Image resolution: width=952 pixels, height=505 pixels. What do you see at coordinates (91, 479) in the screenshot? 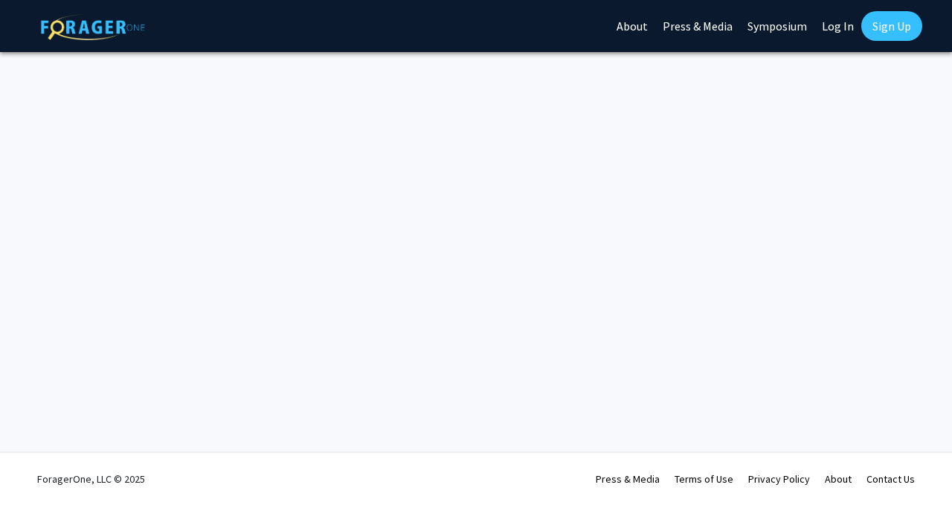
I see `div: ForagerOne, LLC © 2025` at bounding box center [91, 479].